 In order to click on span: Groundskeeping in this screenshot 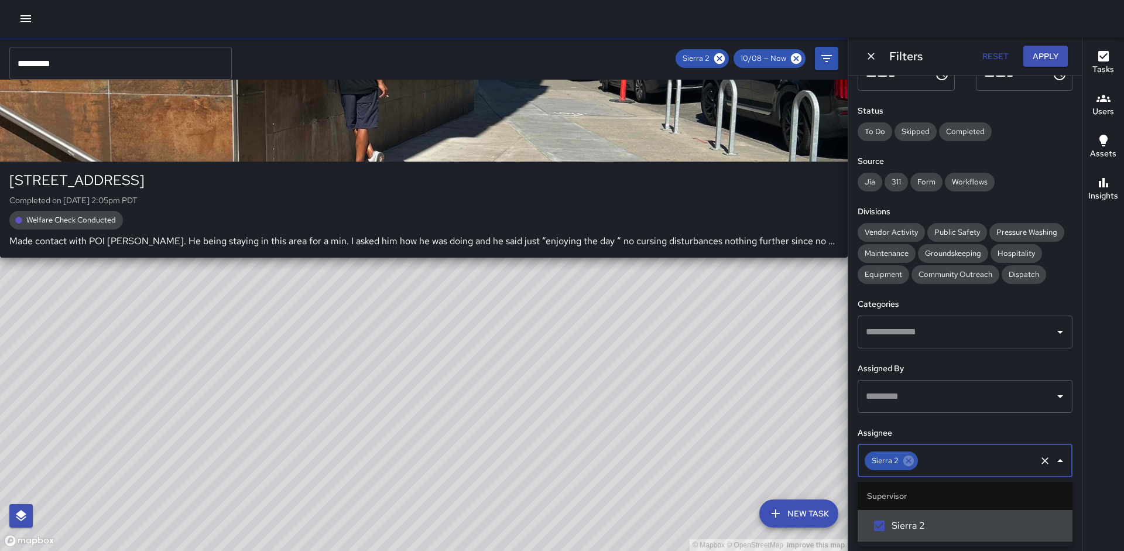, I will do `click(953, 254)`.